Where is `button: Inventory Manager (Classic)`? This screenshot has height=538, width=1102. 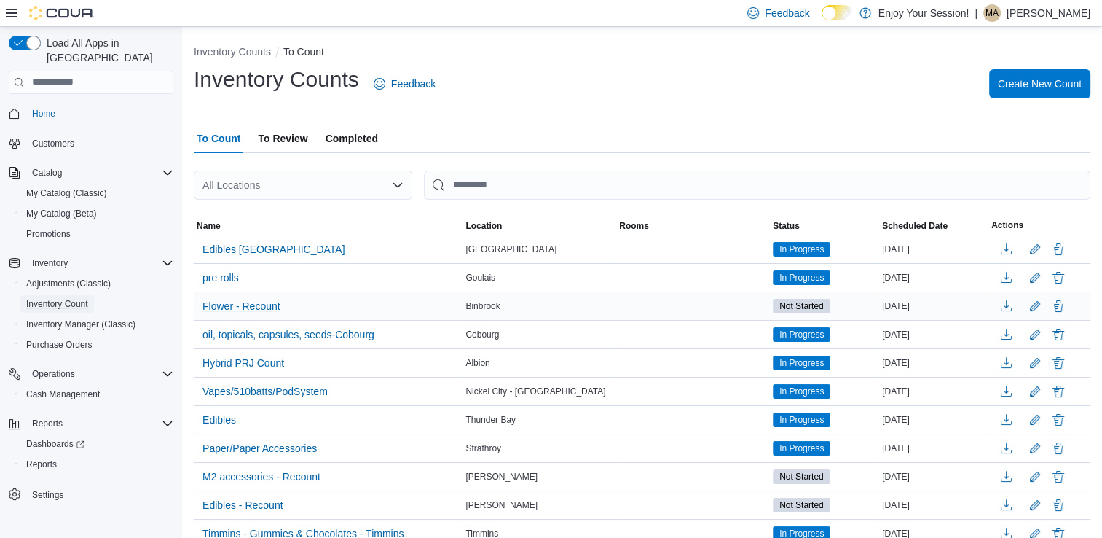
button: Inventory Manager (Classic) is located at coordinates (97, 324).